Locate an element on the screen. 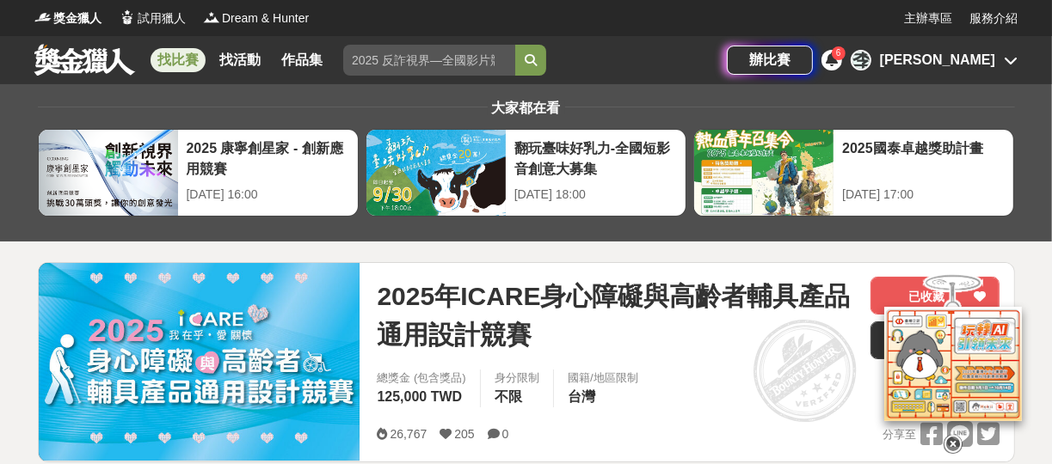 The width and height of the screenshot is (1052, 464). span: 台灣 is located at coordinates (581, 396).